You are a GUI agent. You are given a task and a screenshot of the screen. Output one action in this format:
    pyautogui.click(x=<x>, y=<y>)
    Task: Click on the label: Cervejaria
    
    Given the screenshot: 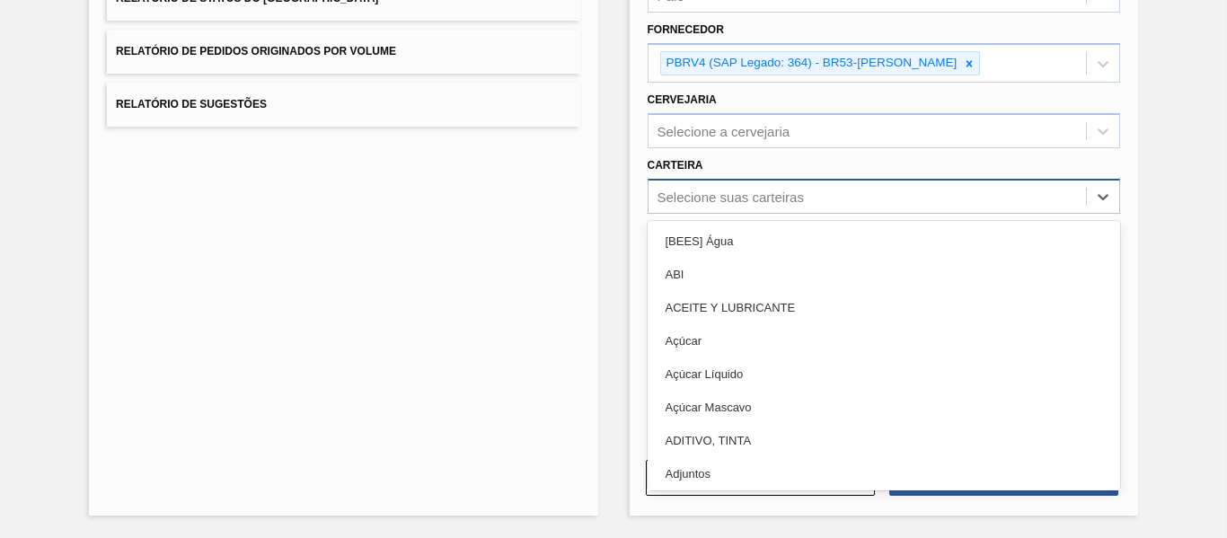 What is the action you would take?
    pyautogui.click(x=682, y=100)
    